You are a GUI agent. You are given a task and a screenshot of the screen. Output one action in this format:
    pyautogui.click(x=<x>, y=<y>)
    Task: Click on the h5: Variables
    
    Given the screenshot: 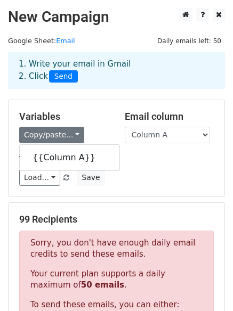 What is the action you would take?
    pyautogui.click(x=64, y=117)
    